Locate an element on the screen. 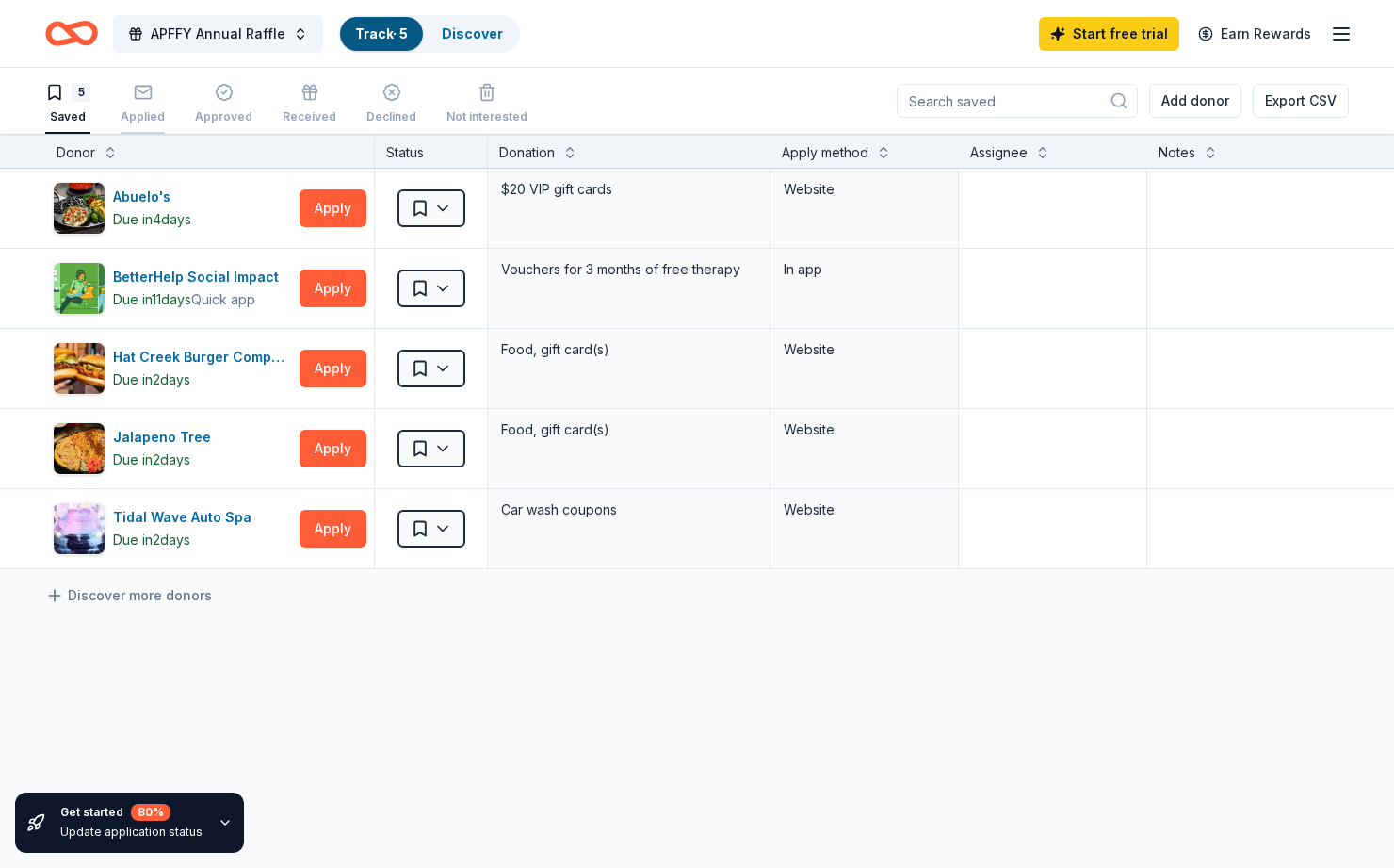  div: Approved is located at coordinates (223, 117).